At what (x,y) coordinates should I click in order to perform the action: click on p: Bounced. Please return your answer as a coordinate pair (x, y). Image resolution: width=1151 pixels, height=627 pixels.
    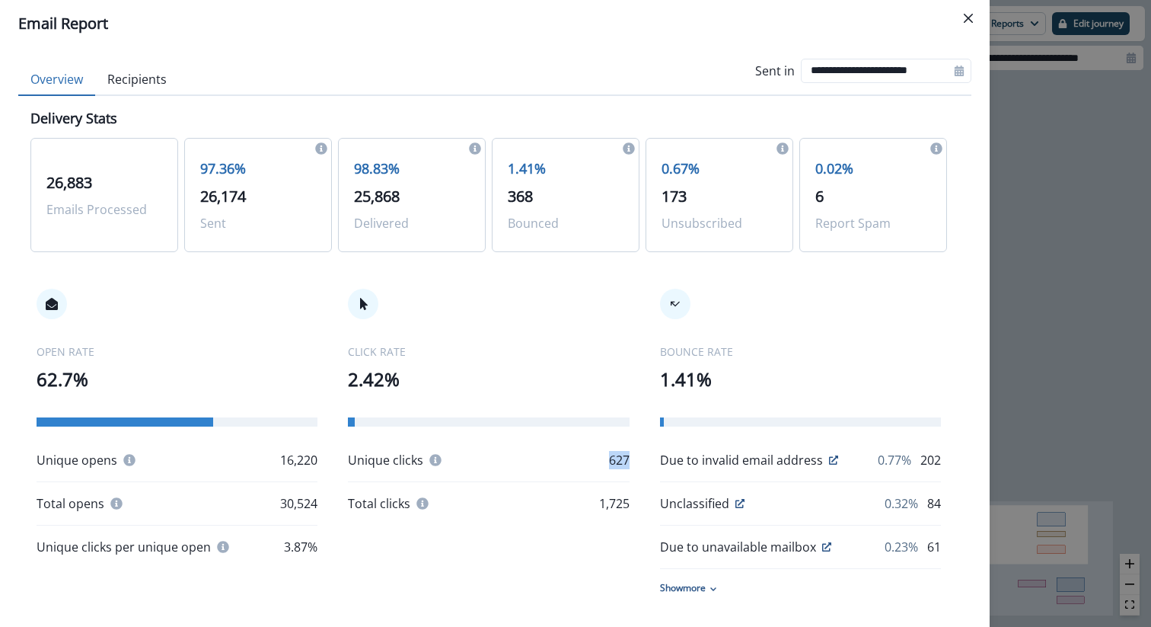
    Looking at the image, I should click on (566, 223).